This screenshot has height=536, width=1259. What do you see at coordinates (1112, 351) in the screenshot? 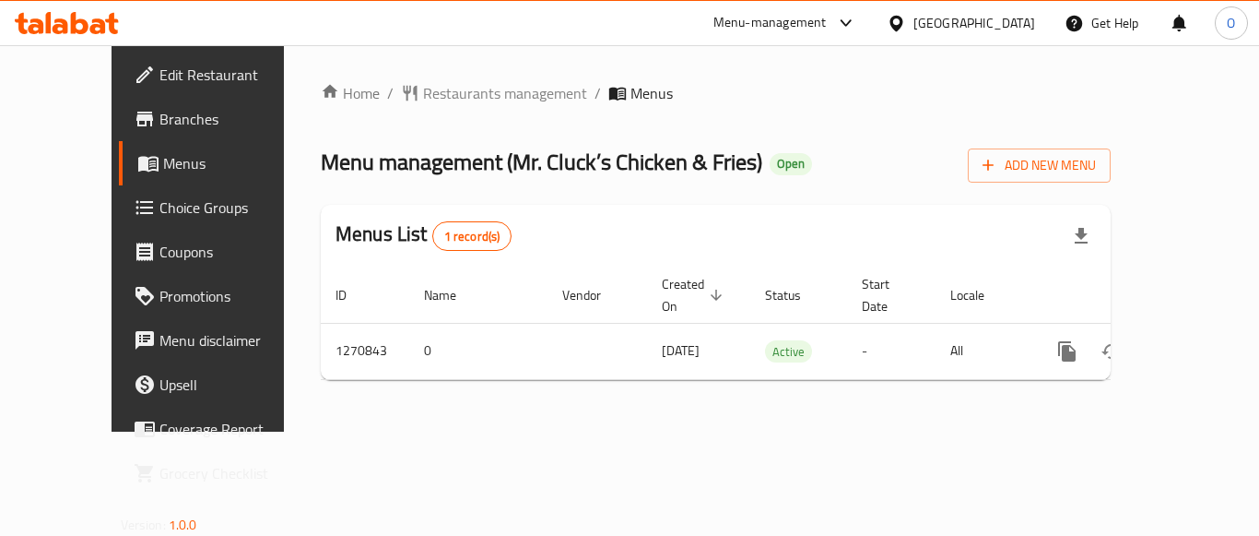
I see `button: Change Status` at bounding box center [1112, 351].